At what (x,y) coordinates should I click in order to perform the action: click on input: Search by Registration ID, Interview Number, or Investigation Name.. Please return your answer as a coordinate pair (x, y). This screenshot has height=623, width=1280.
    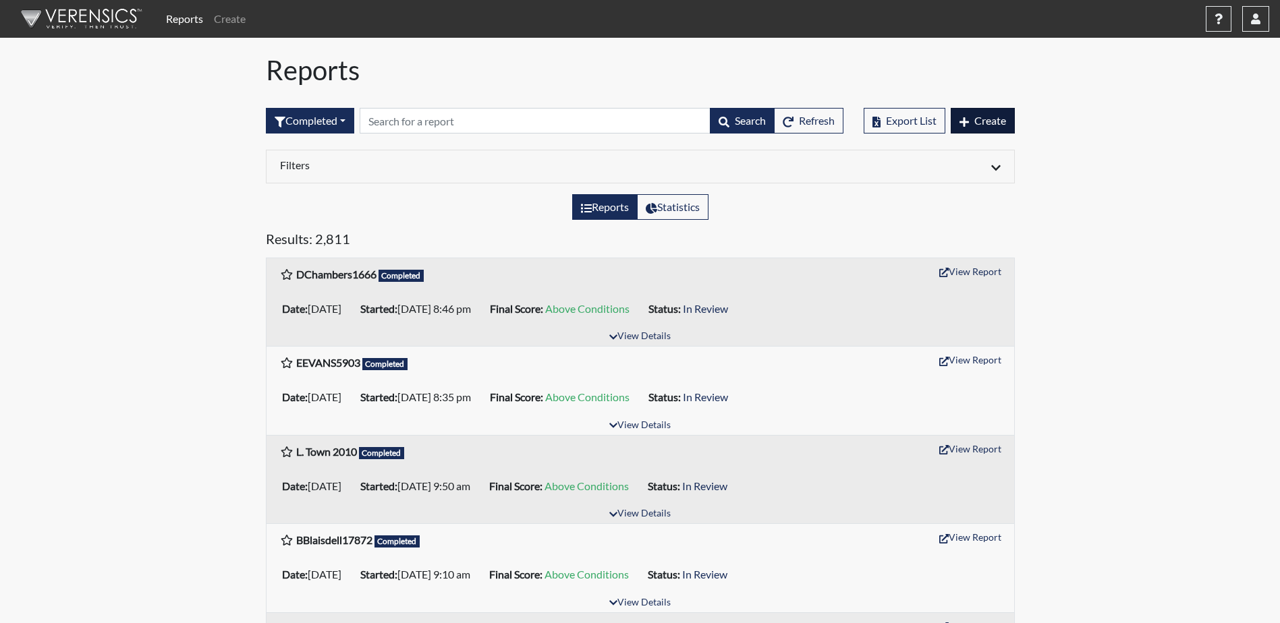
    Looking at the image, I should click on (535, 121).